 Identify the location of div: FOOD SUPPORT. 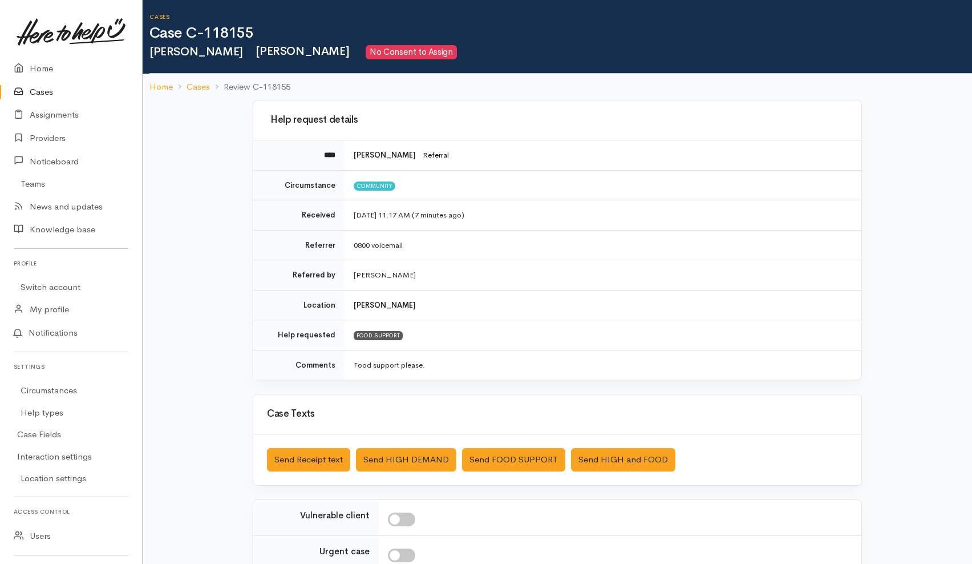
(378, 336).